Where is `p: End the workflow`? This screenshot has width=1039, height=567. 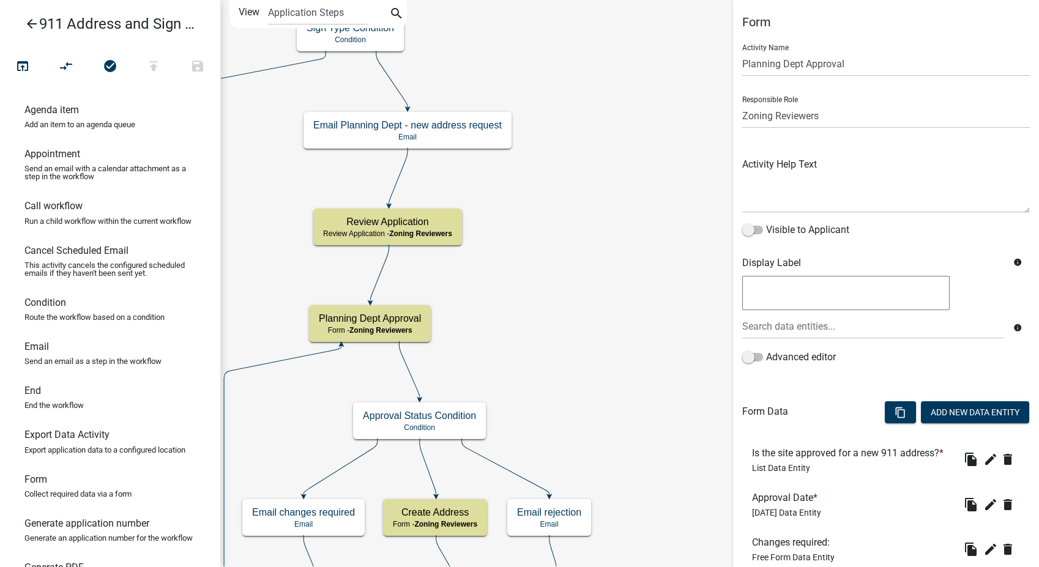 p: End the workflow is located at coordinates (54, 405).